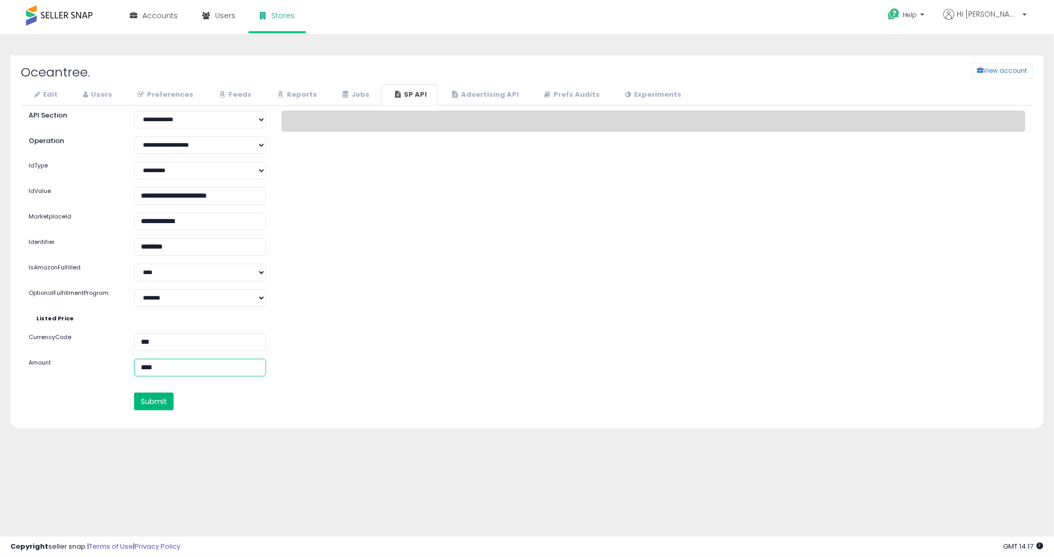  What do you see at coordinates (410, 95) in the screenshot?
I see `a: SP API` at bounding box center [410, 95].